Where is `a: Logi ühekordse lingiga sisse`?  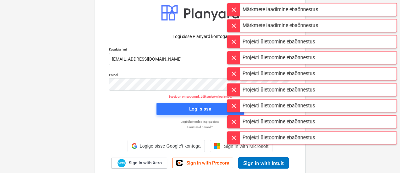 a: Logi ühekordse lingiga sisse is located at coordinates (200, 121).